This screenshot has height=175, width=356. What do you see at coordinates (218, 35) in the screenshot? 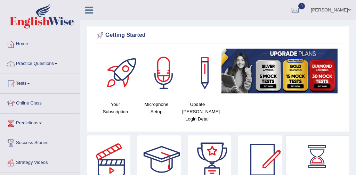
I see `div: Getting Started` at bounding box center [218, 35].